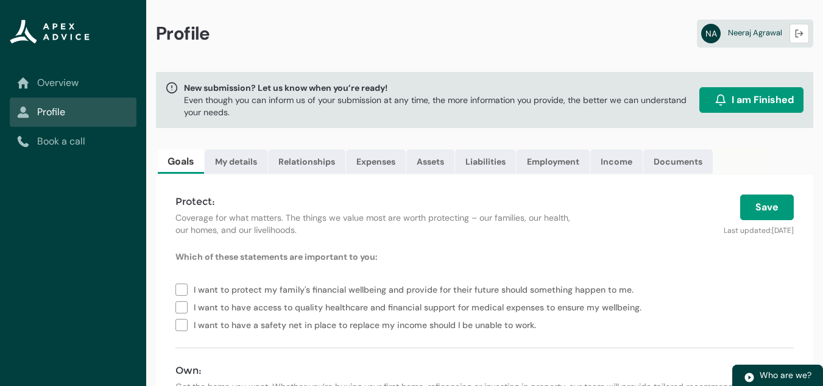 The width and height of the screenshot is (823, 386). What do you see at coordinates (73, 83) in the screenshot?
I see `a: Overview` at bounding box center [73, 83].